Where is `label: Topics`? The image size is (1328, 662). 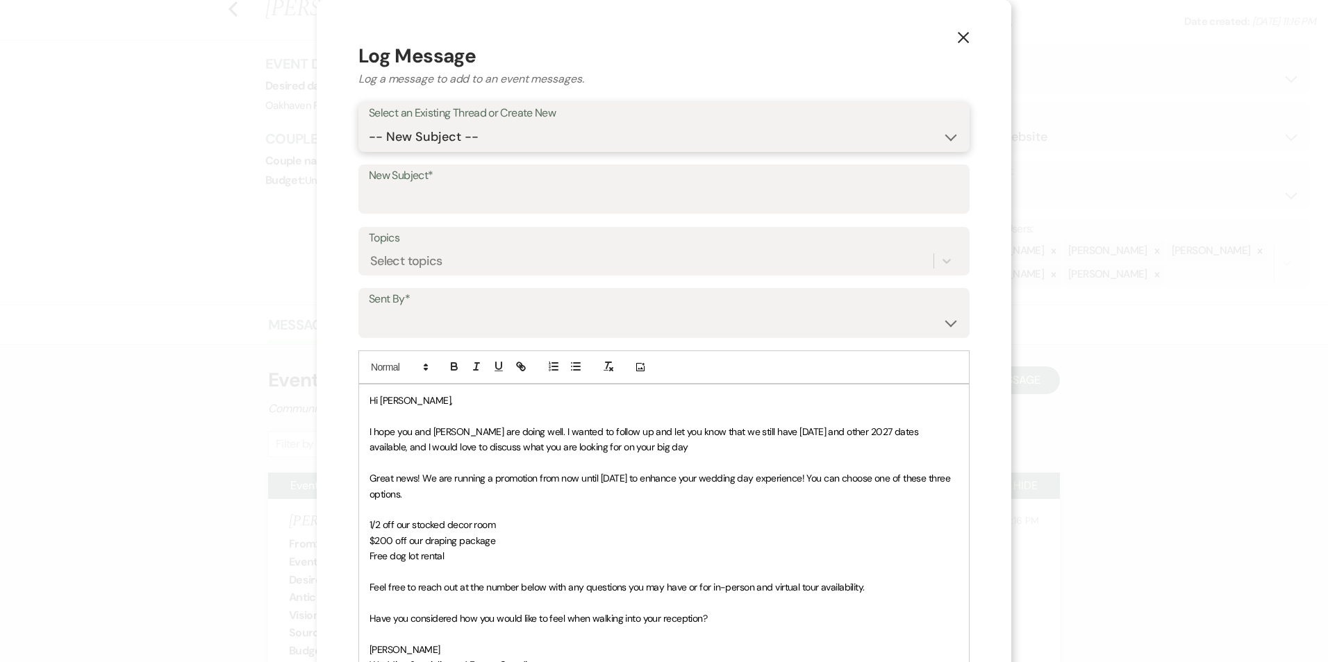 label: Topics is located at coordinates (664, 238).